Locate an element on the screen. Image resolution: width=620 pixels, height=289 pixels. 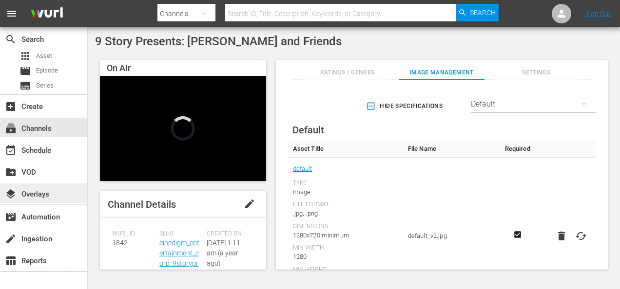
span: Channel Details is located at coordinates (142, 205).